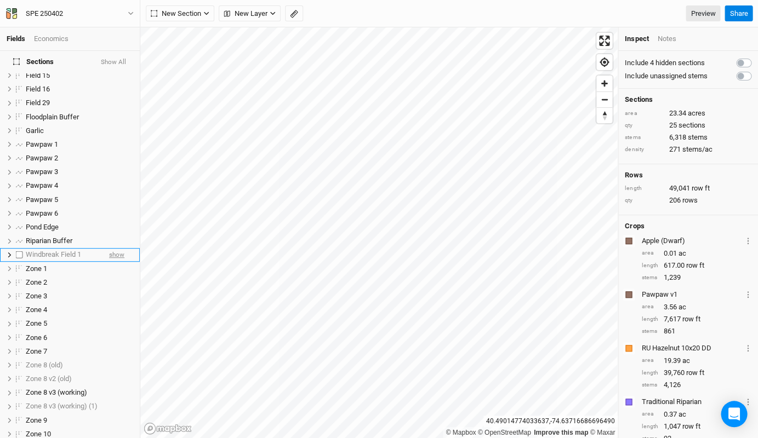 The image size is (758, 438). Describe the element at coordinates (691, 402) in the screenshot. I see `div: Traditional Riparian` at that location.